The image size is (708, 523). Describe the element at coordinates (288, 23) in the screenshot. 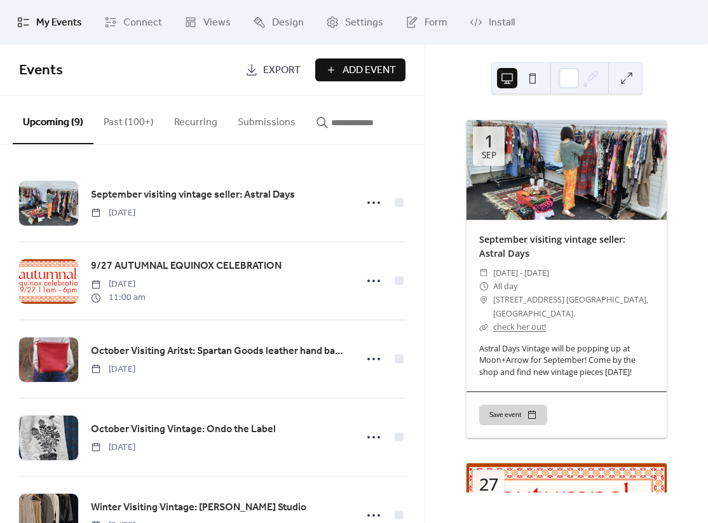

I see `span: Design` at that location.